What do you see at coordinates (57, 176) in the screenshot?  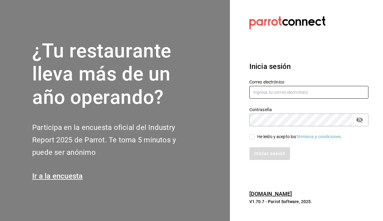 I see `a: Ir a la encuesta` at bounding box center [57, 176].